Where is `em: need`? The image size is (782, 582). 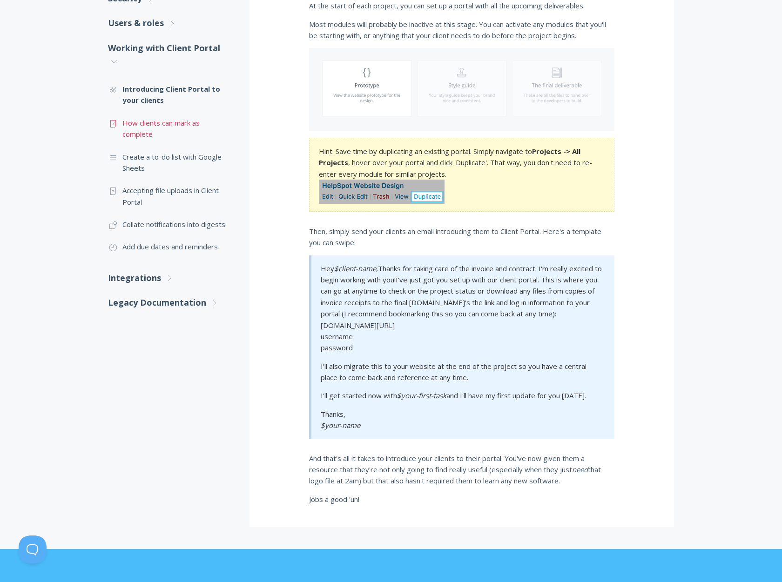 em: need is located at coordinates (580, 469).